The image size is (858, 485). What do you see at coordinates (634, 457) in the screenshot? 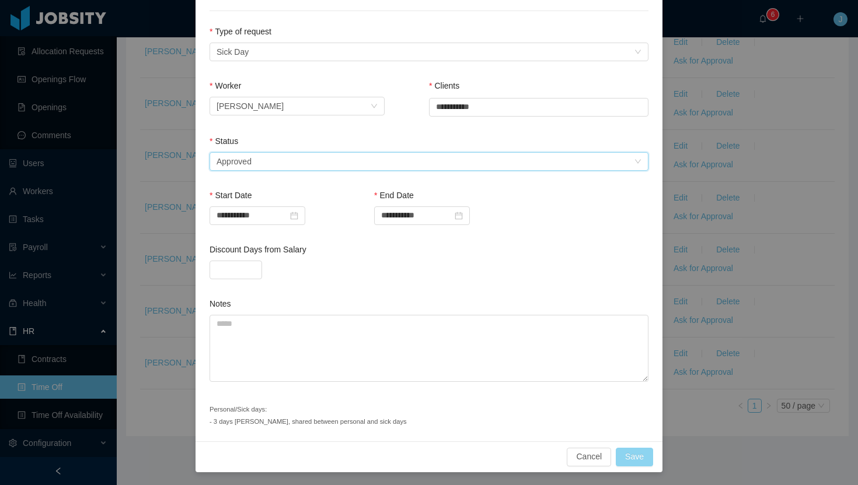
I see `button: Save` at bounding box center [634, 457].